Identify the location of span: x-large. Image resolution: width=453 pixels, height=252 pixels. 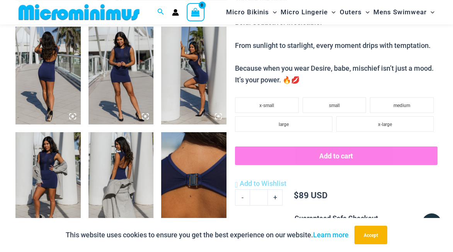
(385, 124).